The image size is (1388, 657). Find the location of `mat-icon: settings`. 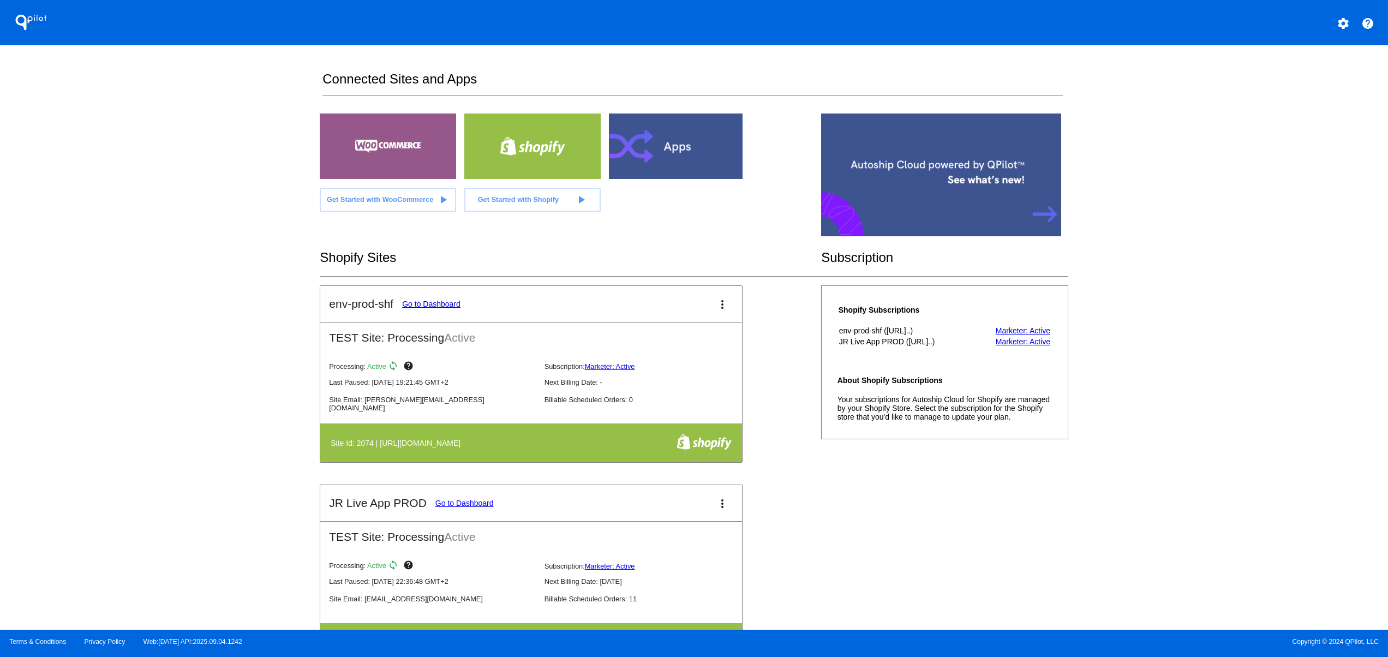

mat-icon: settings is located at coordinates (1343, 23).